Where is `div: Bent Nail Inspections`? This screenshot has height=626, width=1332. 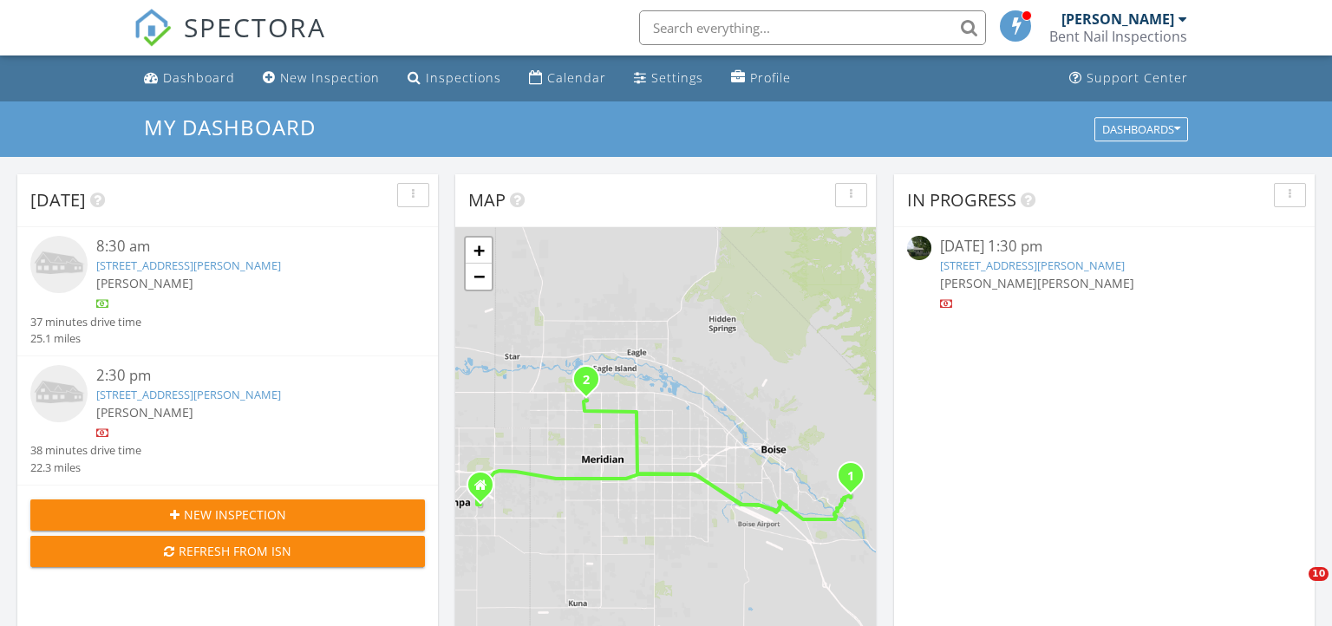
div: Bent Nail Inspections is located at coordinates (1118, 36).